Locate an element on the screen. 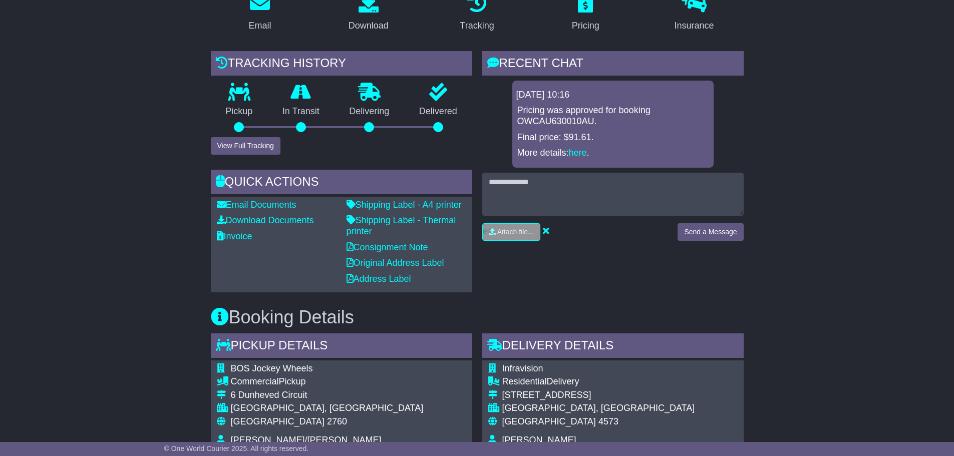  p: Delivered is located at coordinates (438, 112).